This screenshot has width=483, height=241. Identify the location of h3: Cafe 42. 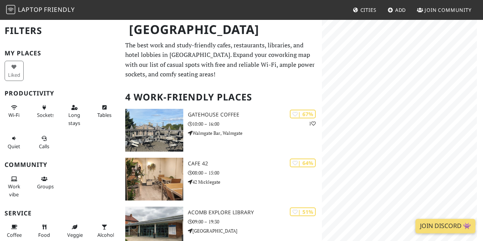
(255, 164).